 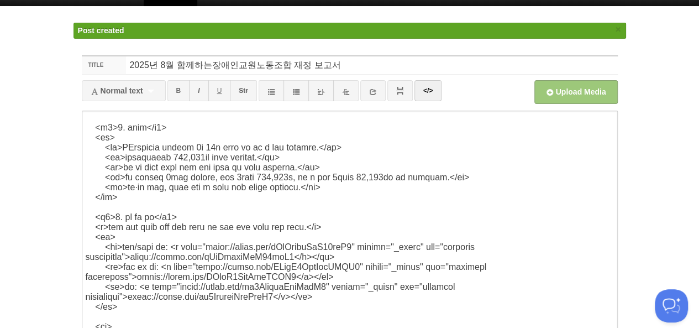 I want to click on img: pagebreak-icon.png, so click(x=400, y=91).